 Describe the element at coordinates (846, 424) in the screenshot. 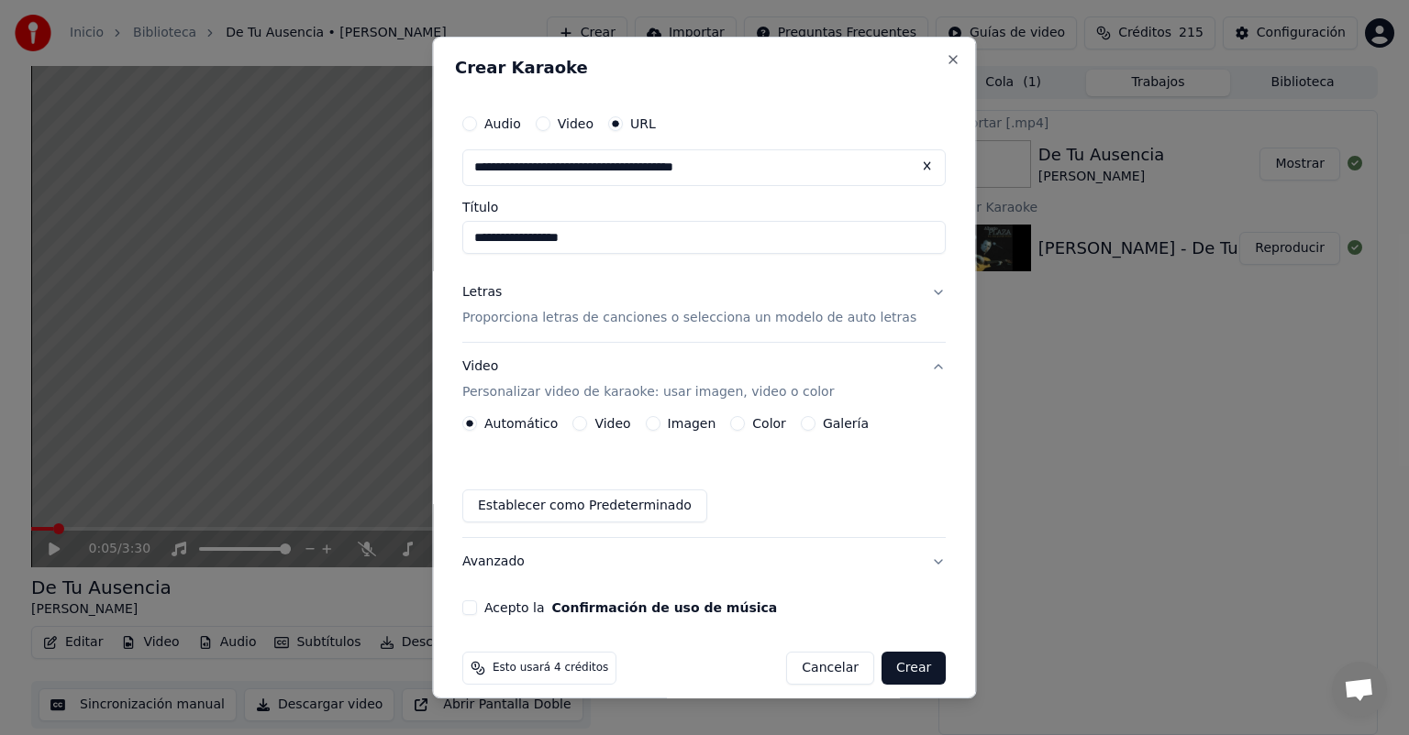

I see `label: Galería` at that location.